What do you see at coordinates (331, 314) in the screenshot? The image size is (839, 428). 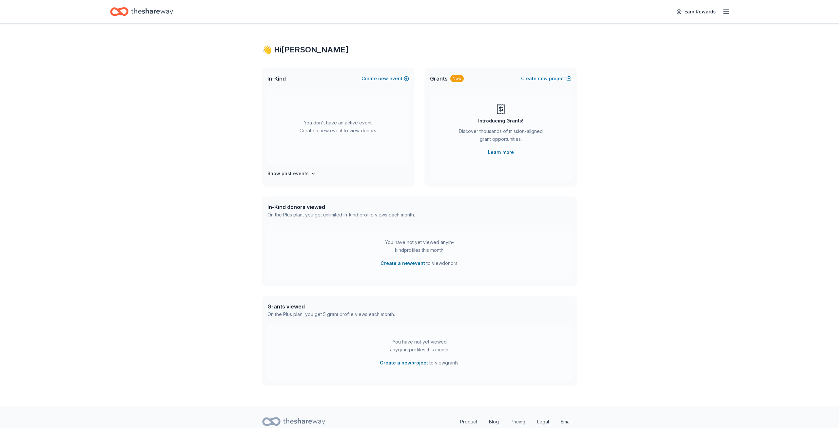 I see `div: On the Plus plan, you get 5 grant profile views each month.` at bounding box center [331, 314].